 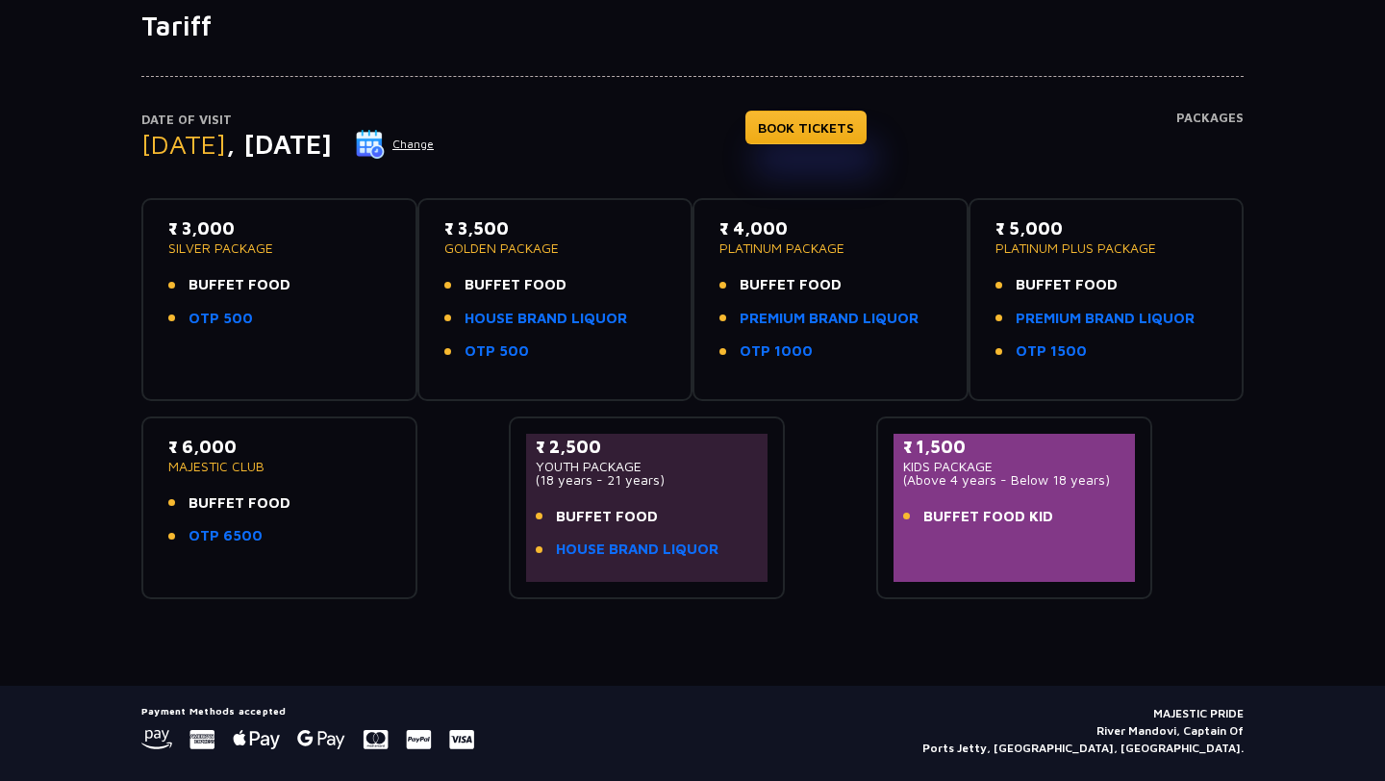 I want to click on p: ₹ 3,500, so click(x=555, y=228).